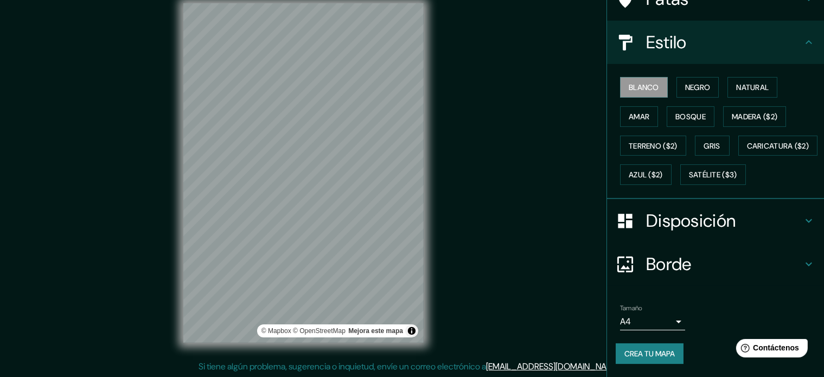 The height and width of the screenshot is (377, 824). I want to click on button: Satélite ($3), so click(713, 175).